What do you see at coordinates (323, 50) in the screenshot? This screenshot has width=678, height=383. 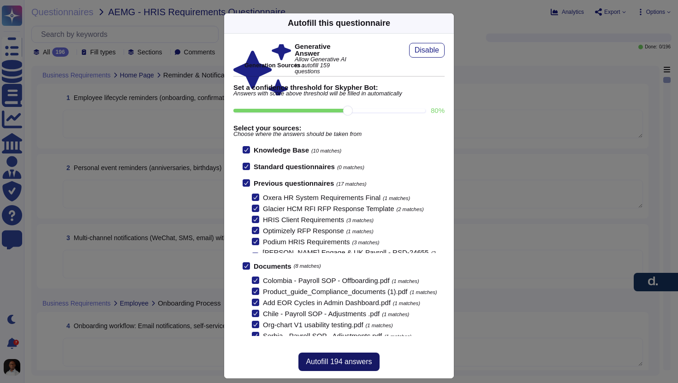 I see `b: Generative Answer` at bounding box center [323, 50].